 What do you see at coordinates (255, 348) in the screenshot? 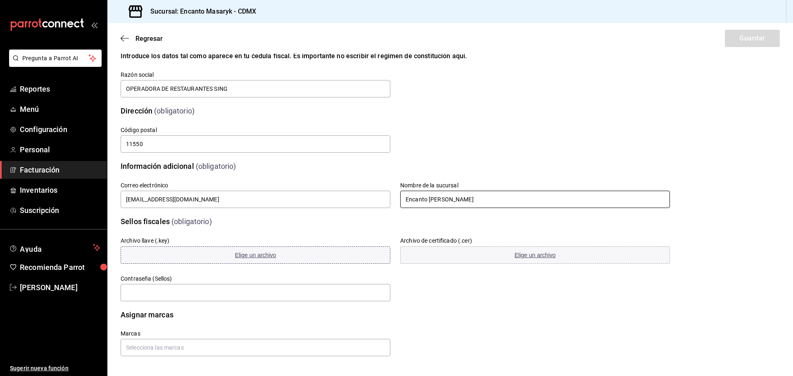
I see `input: Selecciona las marcas` at bounding box center [255, 348].